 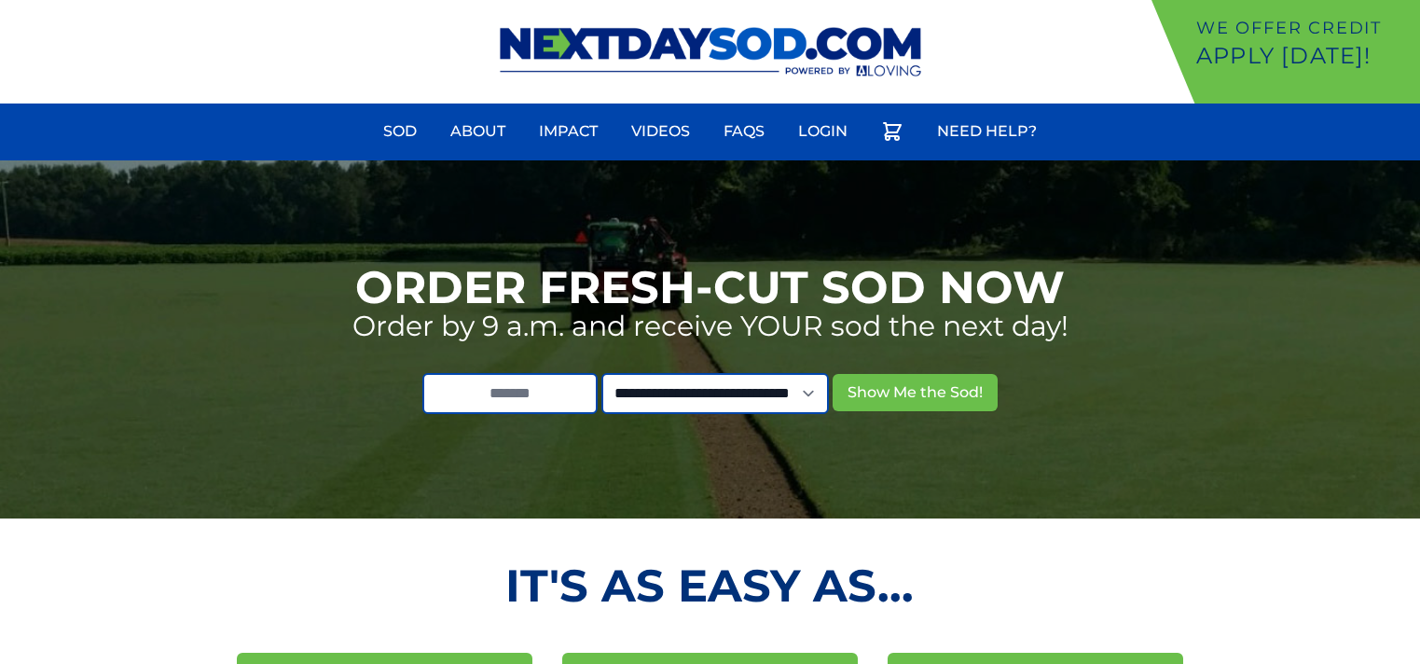 I want to click on a: Impact, so click(x=568, y=131).